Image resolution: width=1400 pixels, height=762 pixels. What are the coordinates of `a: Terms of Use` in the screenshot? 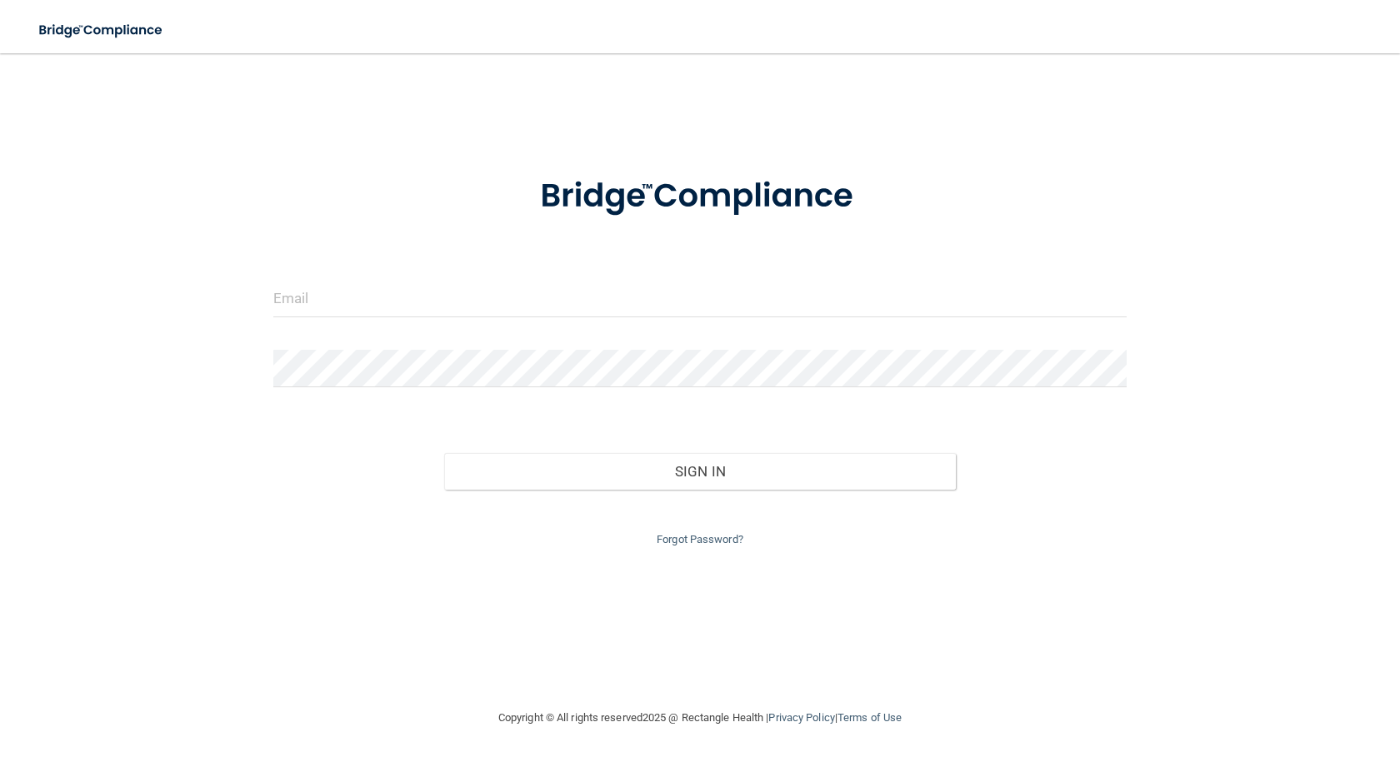 It's located at (869, 717).